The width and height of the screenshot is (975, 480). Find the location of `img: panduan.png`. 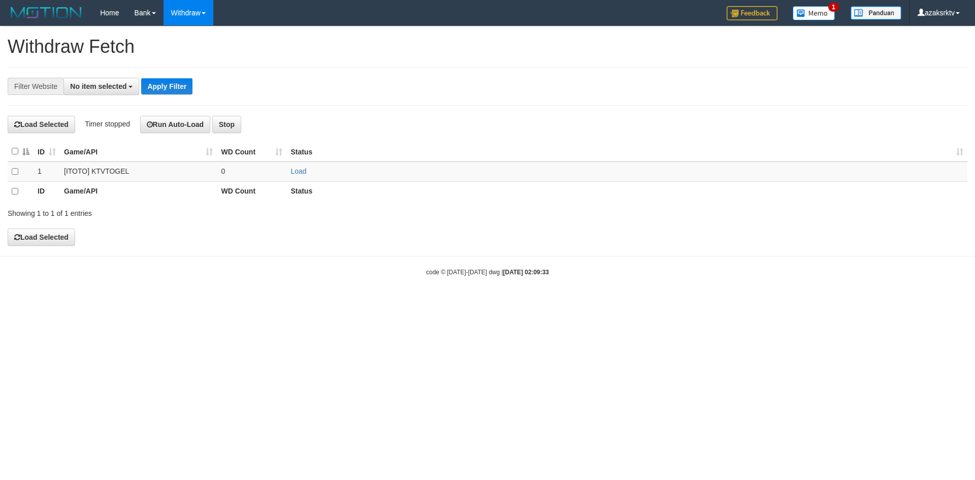

img: panduan.png is located at coordinates (876, 13).